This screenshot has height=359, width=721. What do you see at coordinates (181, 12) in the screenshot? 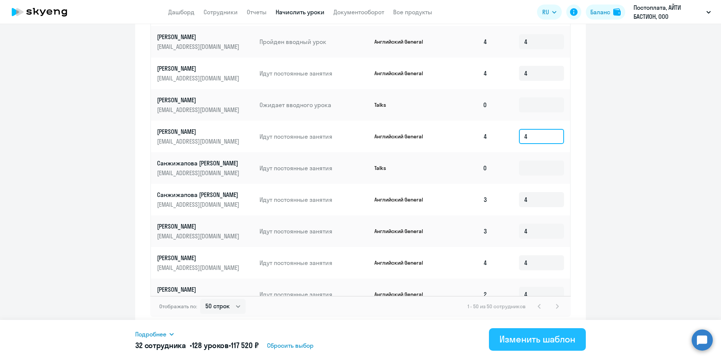
I see `a: Дашборд` at bounding box center [181, 12].